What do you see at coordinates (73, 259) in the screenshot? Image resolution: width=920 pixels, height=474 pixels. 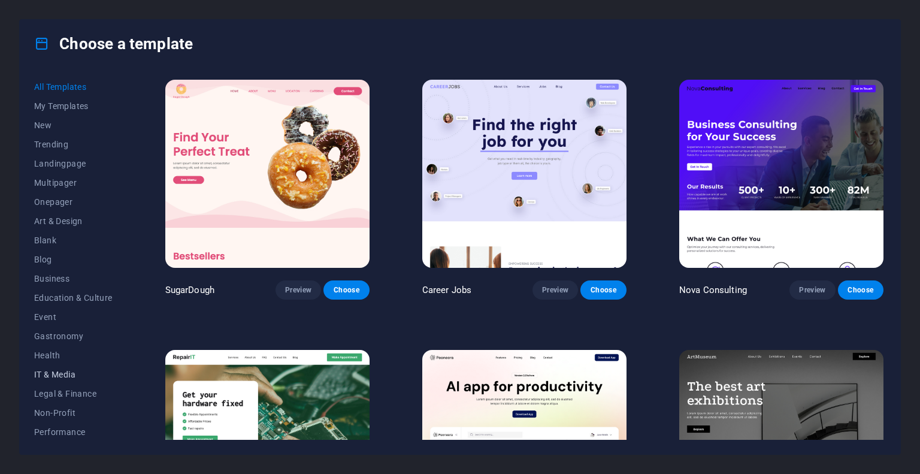 I see `button: Blog` at bounding box center [73, 259].